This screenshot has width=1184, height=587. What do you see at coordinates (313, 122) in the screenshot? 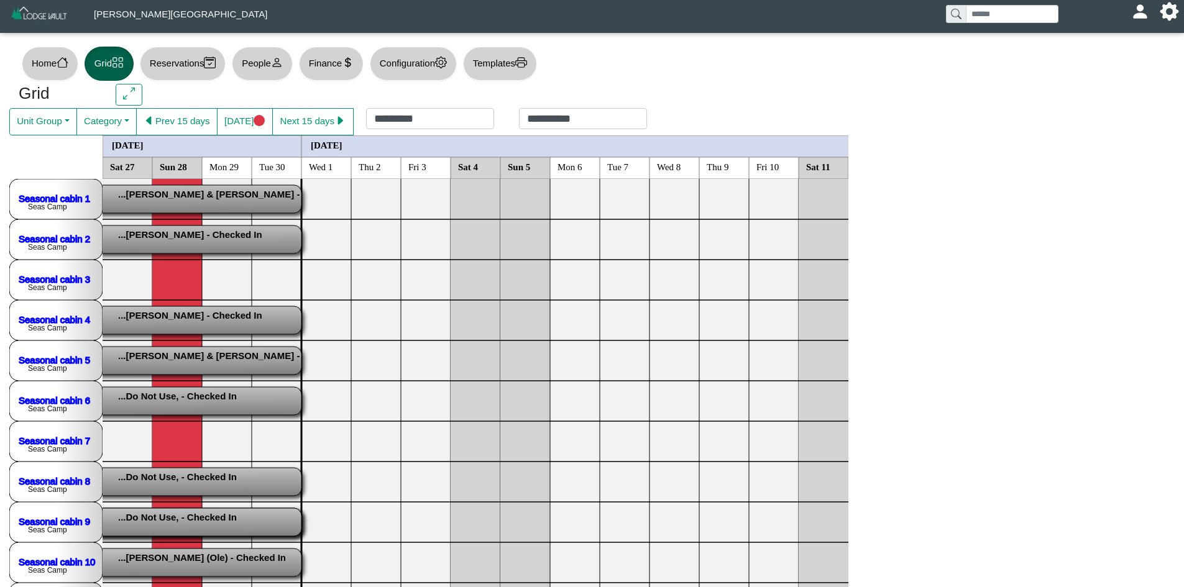
I see `button: Next 15 dayscaret right fill` at bounding box center [313, 122].